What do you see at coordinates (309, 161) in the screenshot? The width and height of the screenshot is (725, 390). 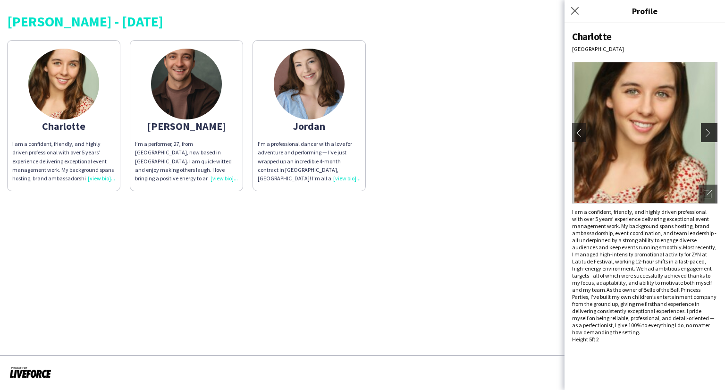 I see `p: I’m a professional dancer with a love for adventure and performing — I’ve just wrapped up an incr...` at bounding box center [309, 161].